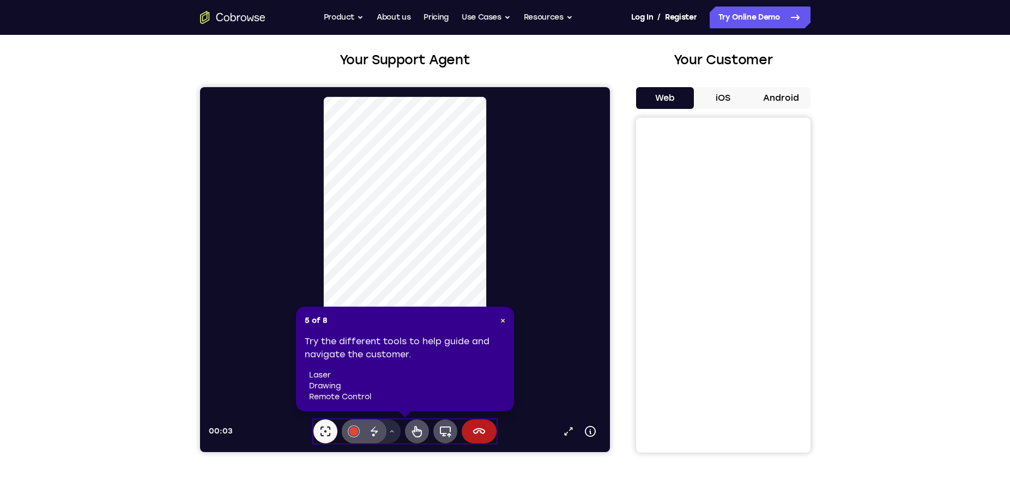 Image resolution: width=1010 pixels, height=494 pixels. I want to click on button: iOS, so click(723, 98).